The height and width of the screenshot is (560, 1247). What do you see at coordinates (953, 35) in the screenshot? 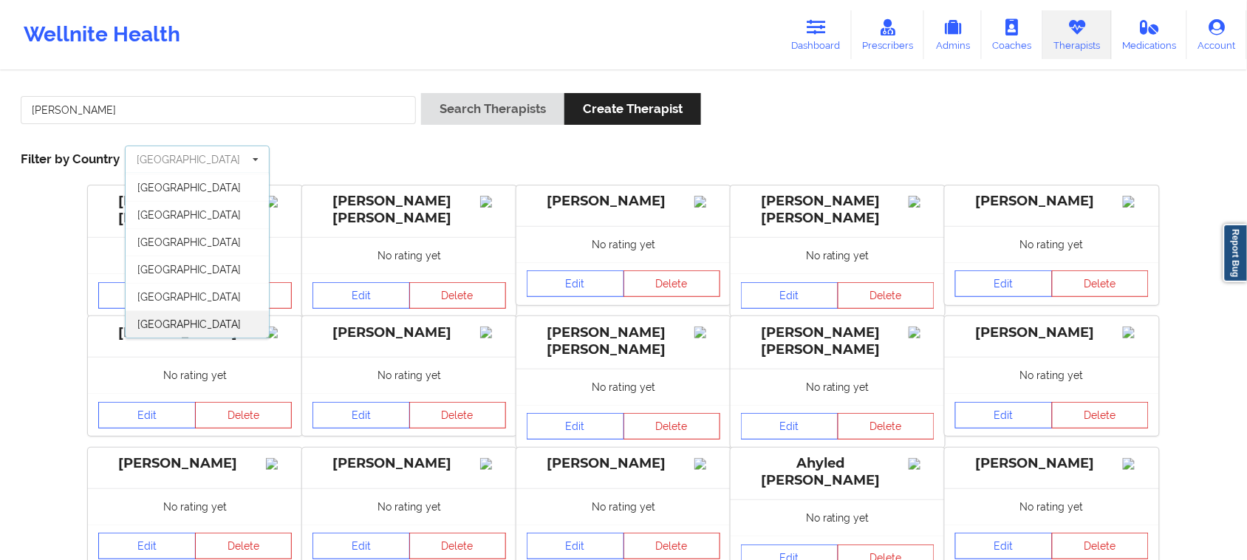
I see `a: Admins` at bounding box center [953, 35].